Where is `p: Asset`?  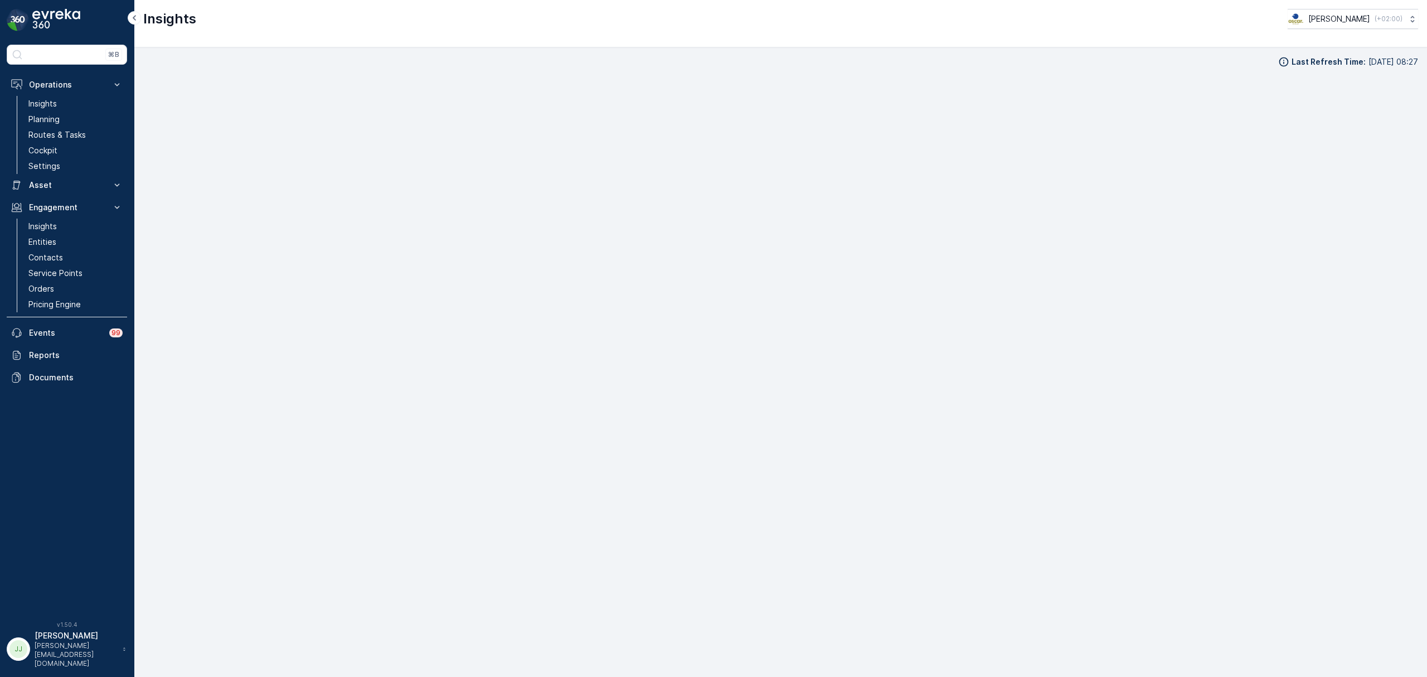
p: Asset is located at coordinates (67, 185).